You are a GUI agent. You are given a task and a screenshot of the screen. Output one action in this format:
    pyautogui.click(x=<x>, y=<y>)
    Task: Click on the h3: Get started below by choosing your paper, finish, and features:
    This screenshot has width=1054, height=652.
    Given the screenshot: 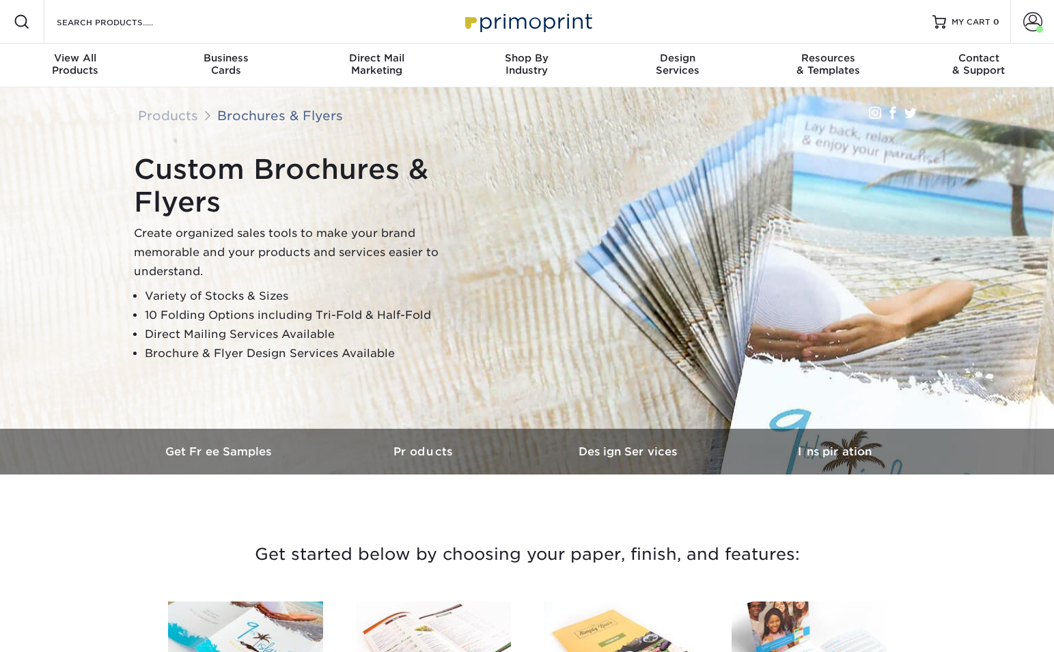 What is the action you would take?
    pyautogui.click(x=527, y=555)
    